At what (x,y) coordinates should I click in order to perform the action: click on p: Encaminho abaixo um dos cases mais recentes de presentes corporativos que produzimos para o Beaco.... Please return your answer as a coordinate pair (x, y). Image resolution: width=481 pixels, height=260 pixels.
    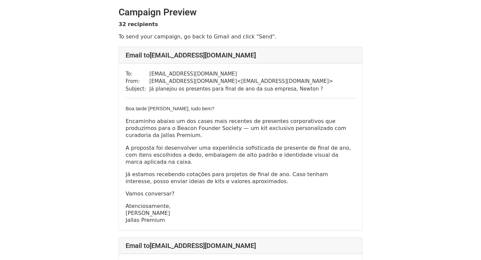
    Looking at the image, I should click on (241, 128).